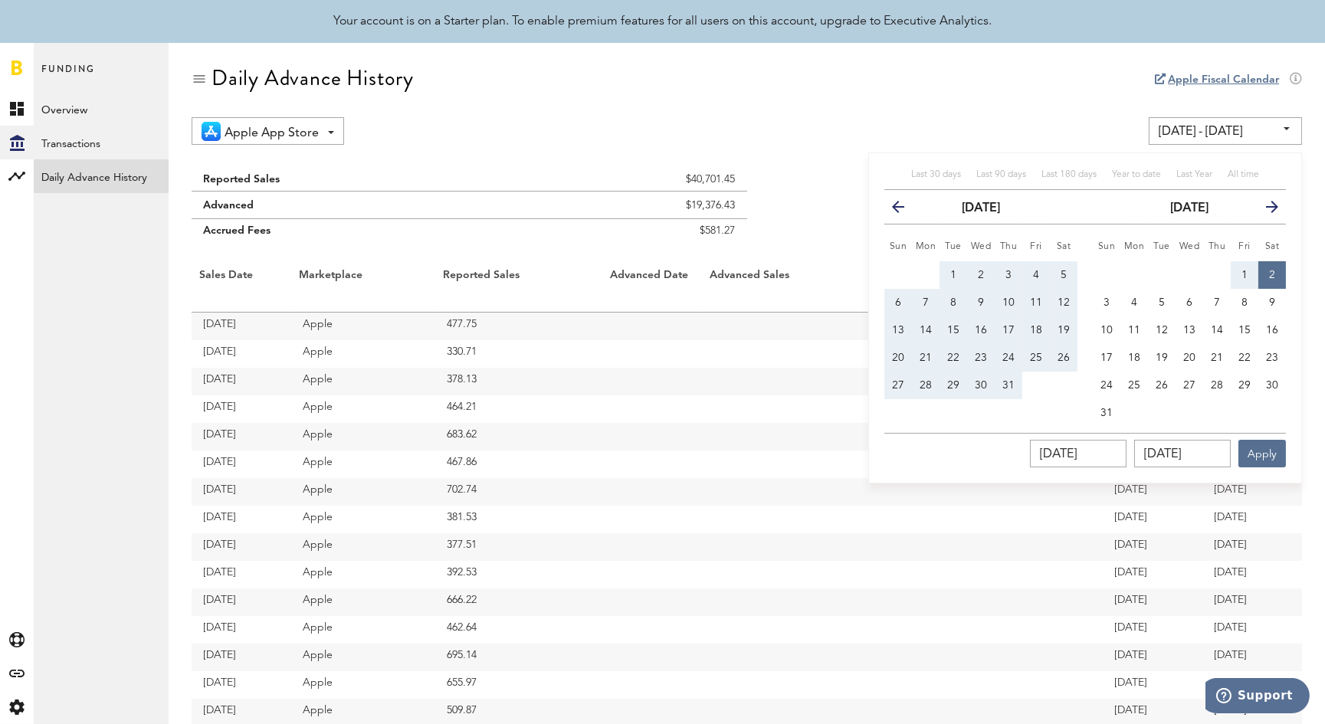  I want to click on small: Wednesday, so click(981, 247).